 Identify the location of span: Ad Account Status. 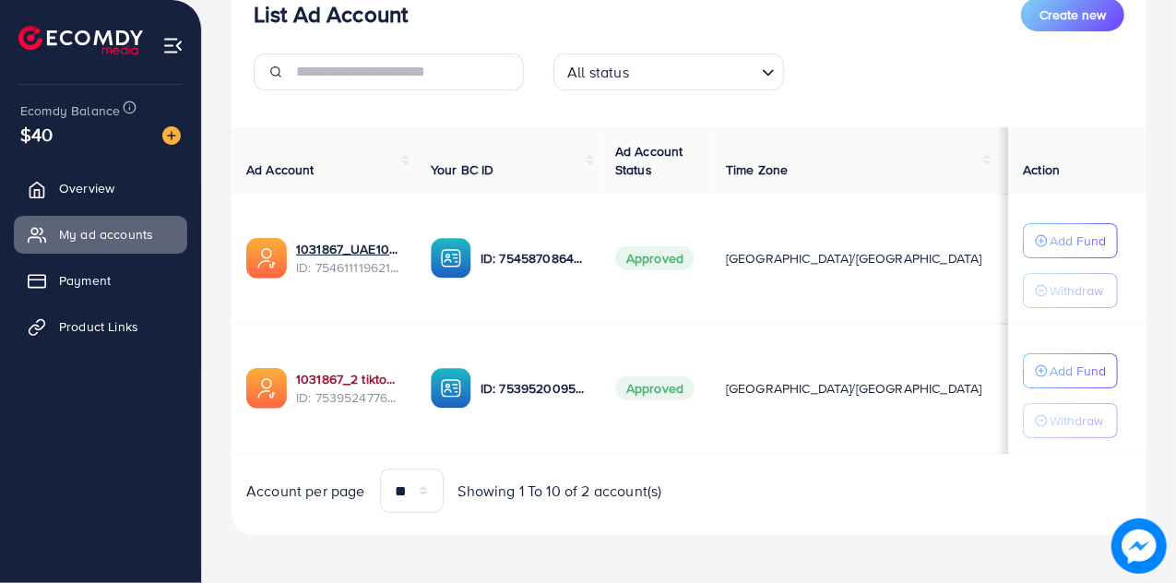
(649, 161).